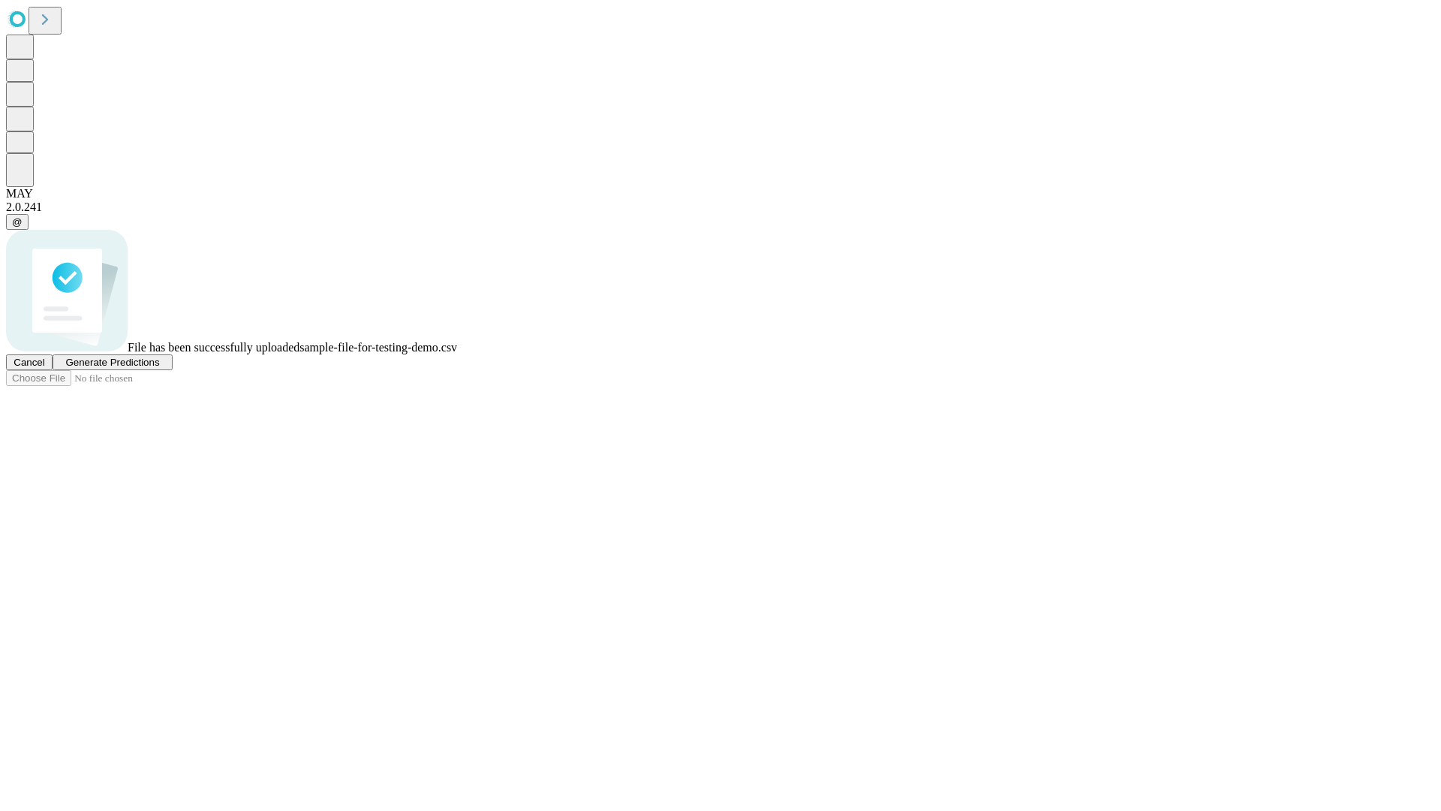  I want to click on span: Generate Predictions, so click(112, 362).